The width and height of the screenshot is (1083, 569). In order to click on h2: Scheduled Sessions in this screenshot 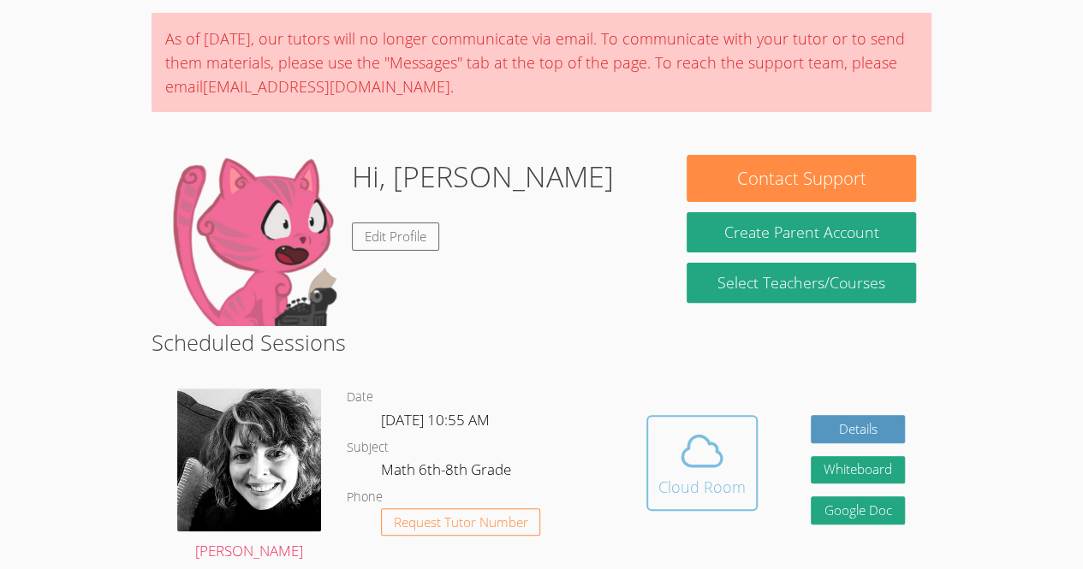, I will do `click(541, 342)`.